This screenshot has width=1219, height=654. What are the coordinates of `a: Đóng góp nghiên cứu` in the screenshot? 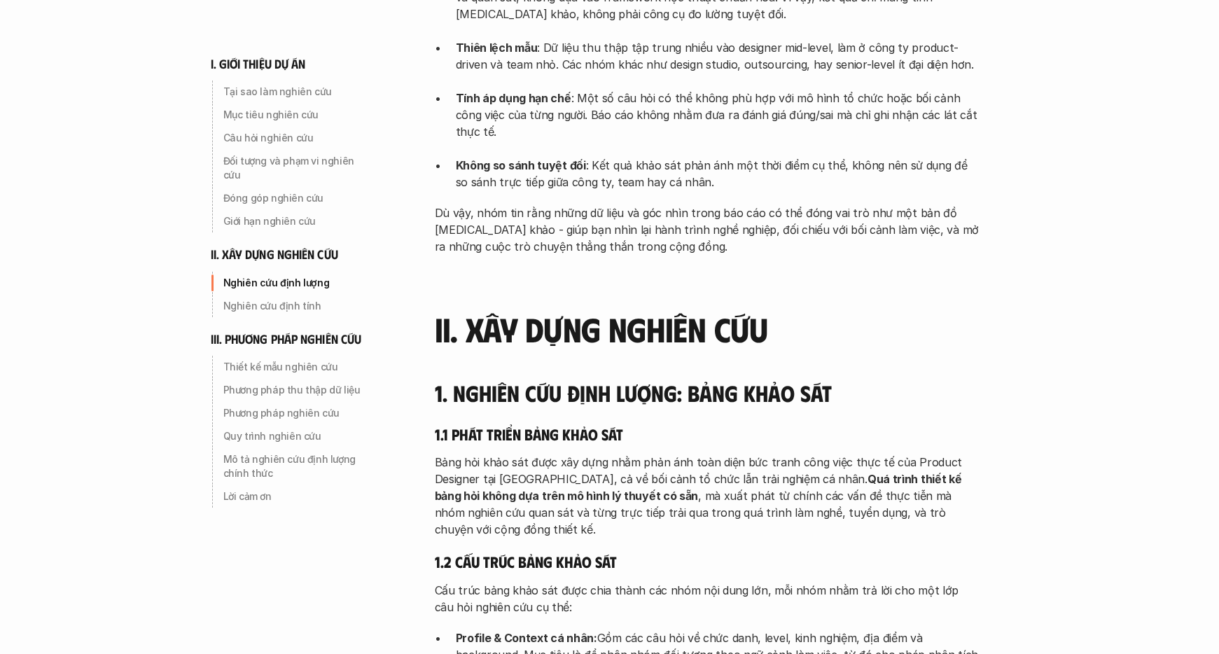 It's located at (295, 198).